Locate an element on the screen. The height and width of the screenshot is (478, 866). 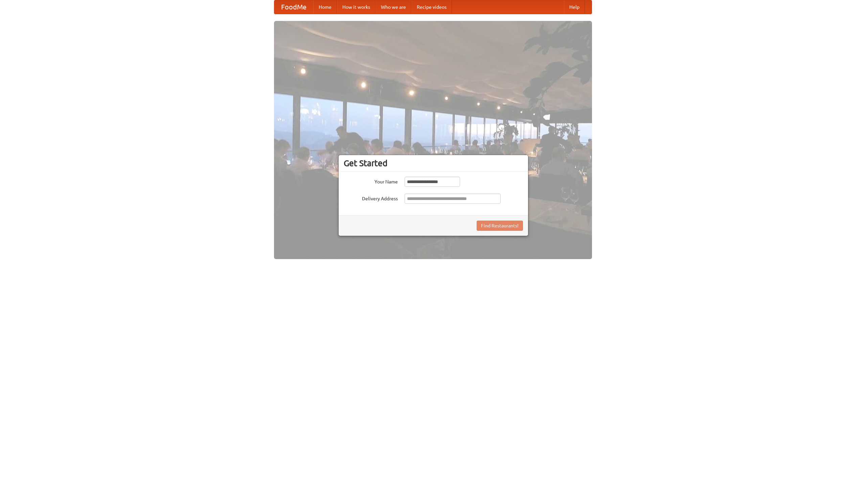
label: Your Name is located at coordinates (371, 181).